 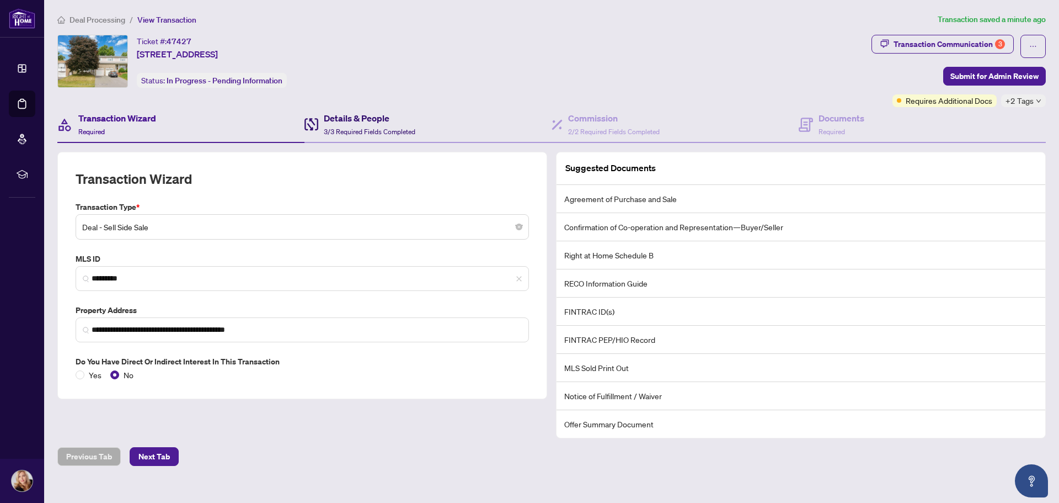 I want to click on li: FINTRAC ID(s), so click(x=801, y=311).